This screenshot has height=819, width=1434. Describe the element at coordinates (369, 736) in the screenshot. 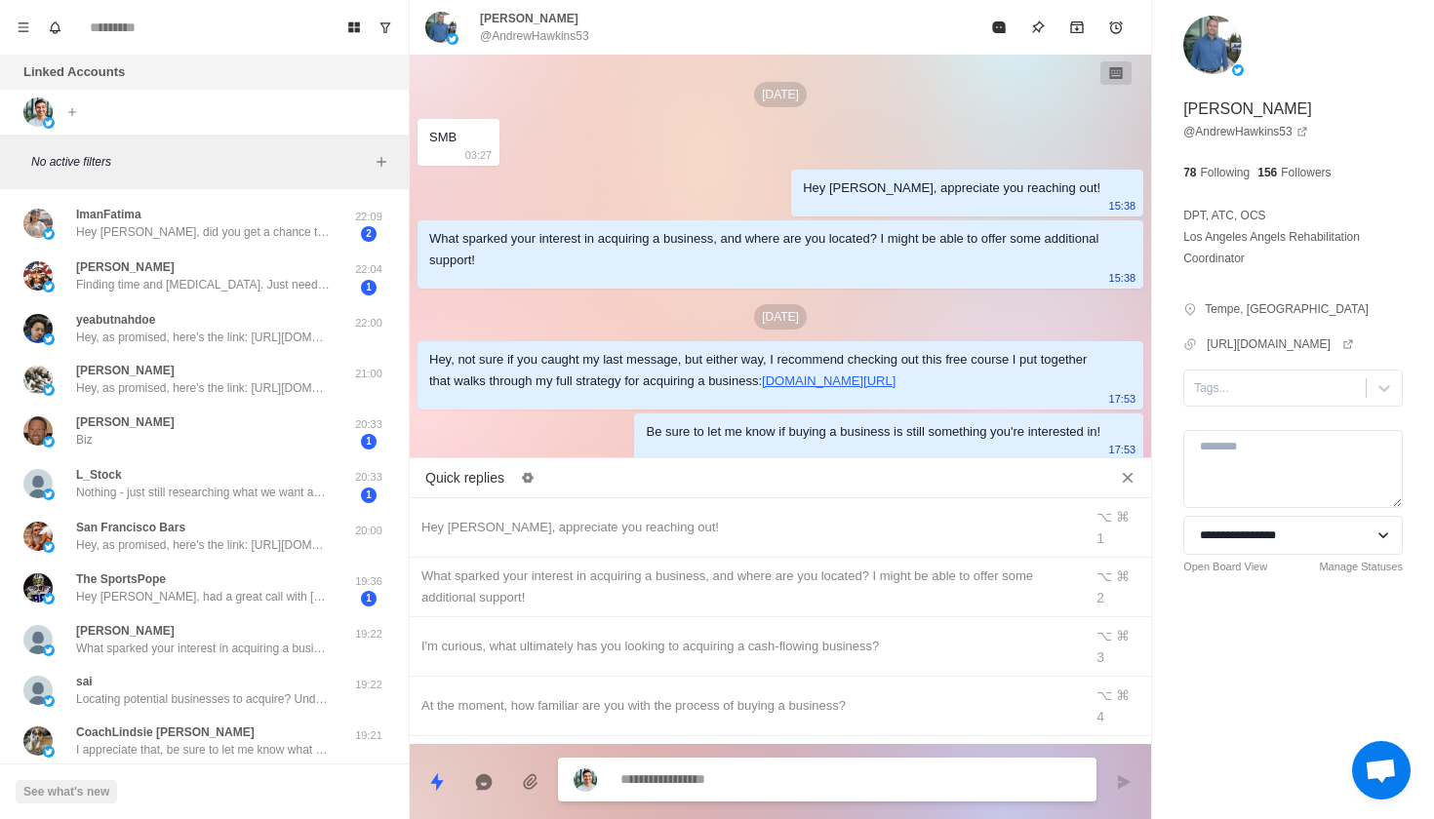

I see `p: 19:21` at that location.